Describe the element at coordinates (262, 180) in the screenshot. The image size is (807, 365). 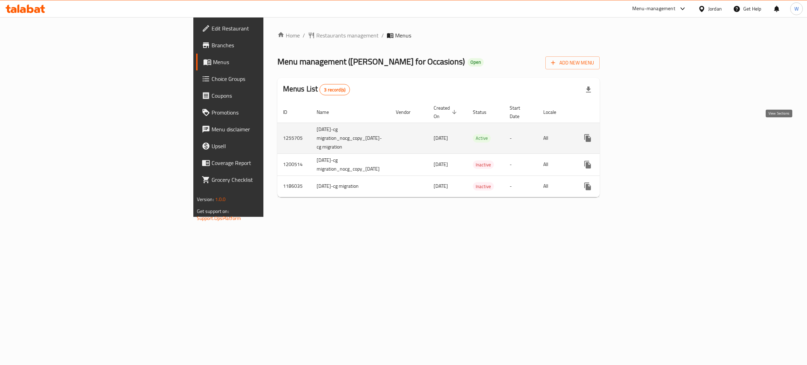
I see `a: Grocery Checklist` at that location.